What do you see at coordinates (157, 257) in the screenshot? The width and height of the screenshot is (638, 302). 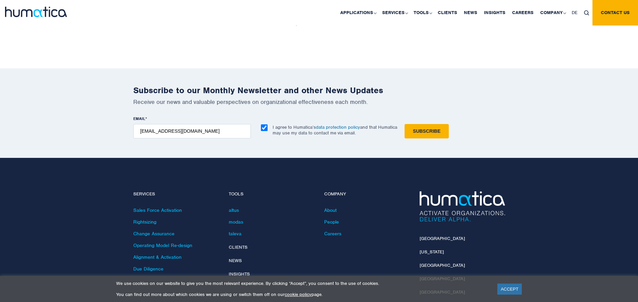 I see `a: Alignment & Activation` at bounding box center [157, 257].